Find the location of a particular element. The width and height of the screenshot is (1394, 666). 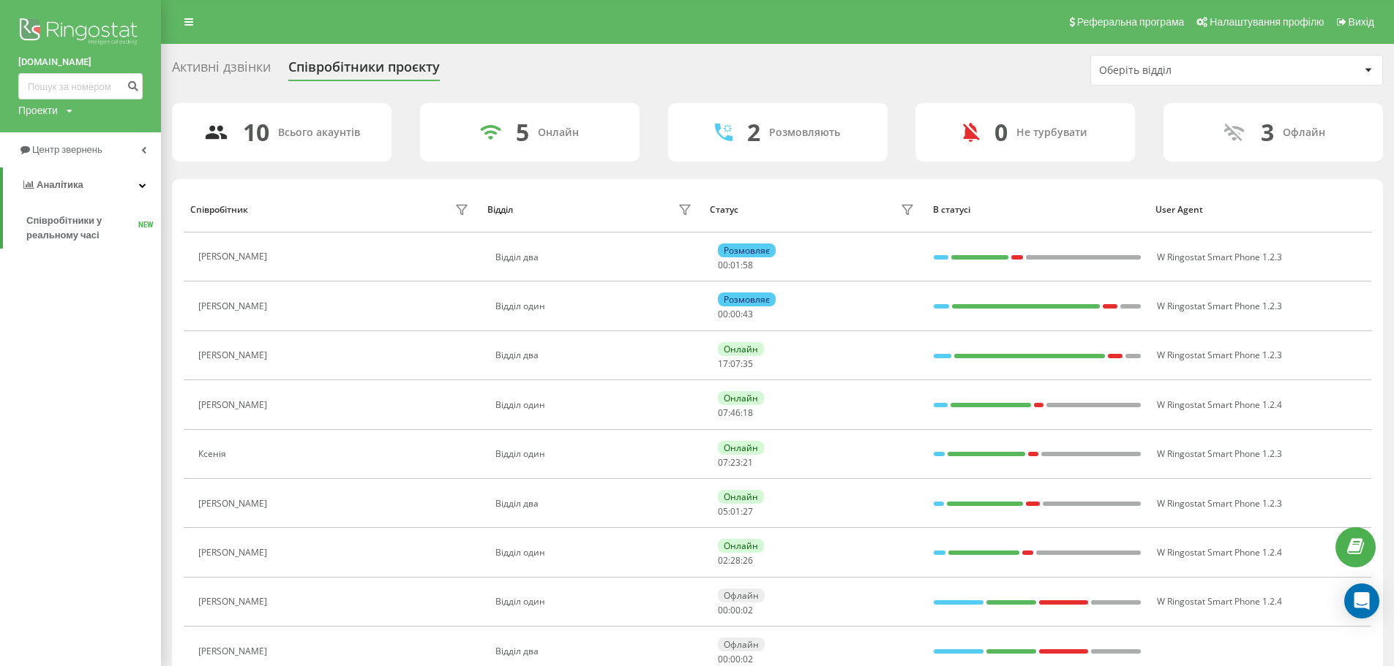

div: Співробітник is located at coordinates (219, 210).